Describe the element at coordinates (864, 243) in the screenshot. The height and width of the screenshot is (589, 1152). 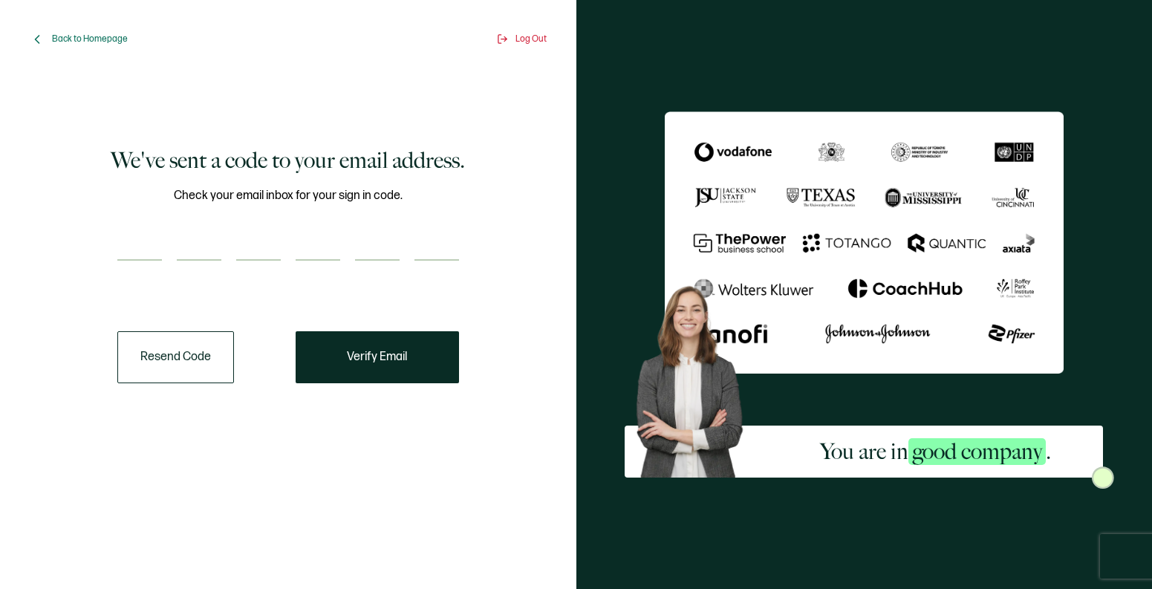
I see `img: Sertifier We've sent a code to your email address.` at that location.